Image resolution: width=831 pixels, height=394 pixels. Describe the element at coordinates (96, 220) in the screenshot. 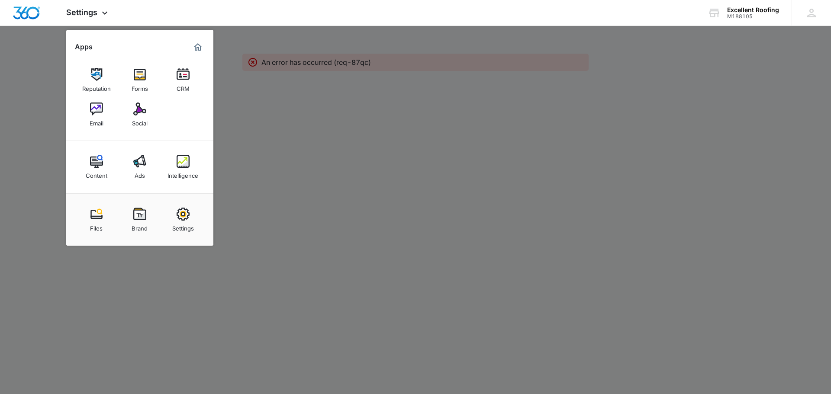

I see `a: Files` at that location.